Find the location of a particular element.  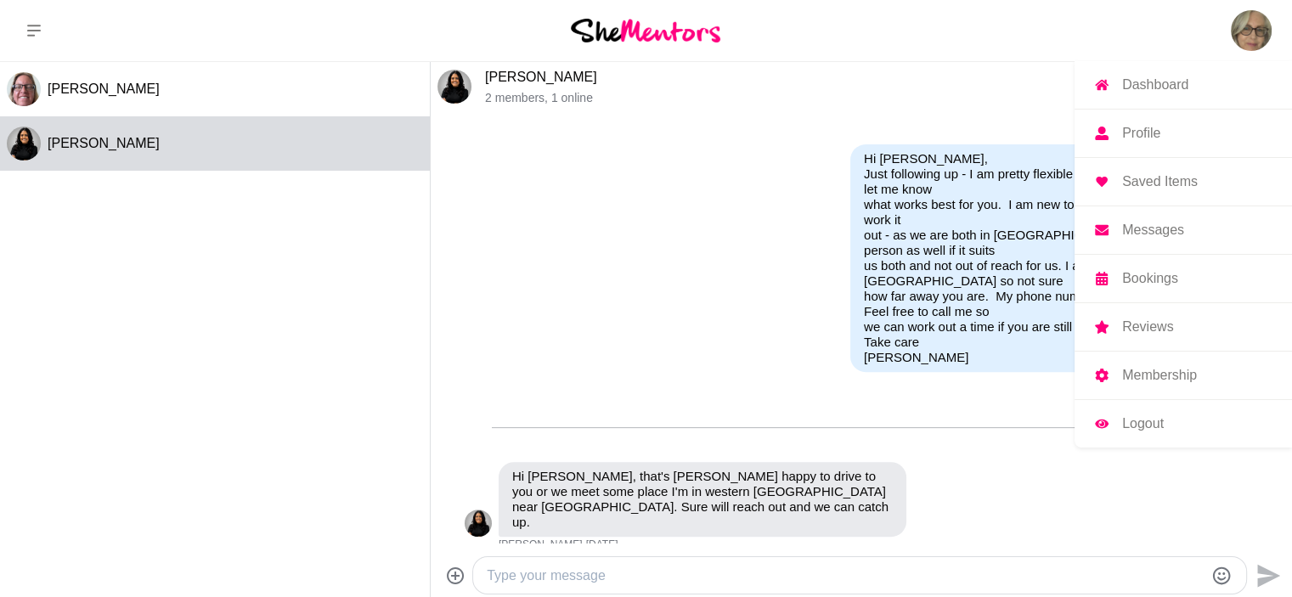

img: C is located at coordinates (24, 89).